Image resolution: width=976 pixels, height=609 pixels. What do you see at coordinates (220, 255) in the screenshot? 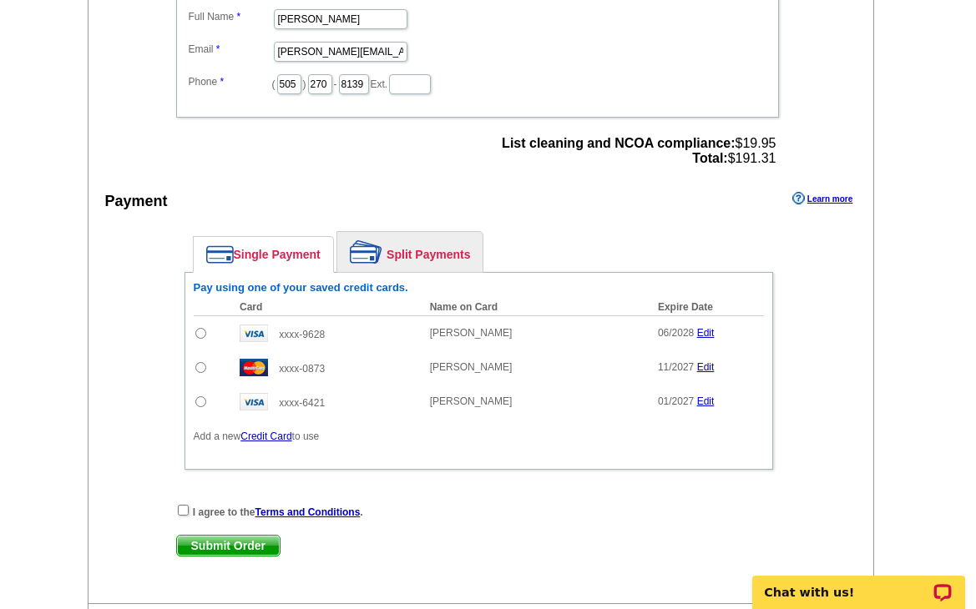
I see `img: single-payment.png` at bounding box center [220, 255].